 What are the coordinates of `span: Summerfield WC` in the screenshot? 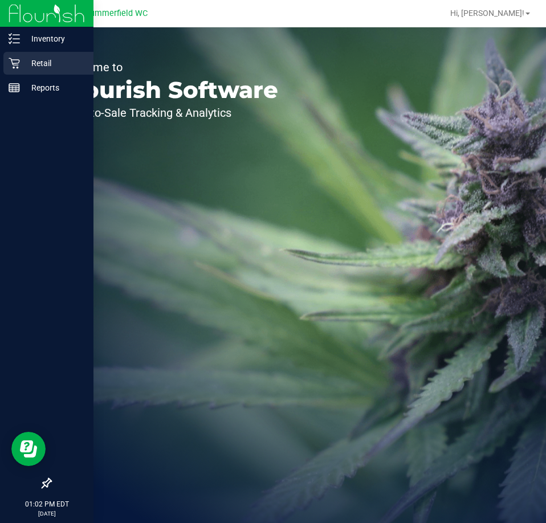 It's located at (116, 13).